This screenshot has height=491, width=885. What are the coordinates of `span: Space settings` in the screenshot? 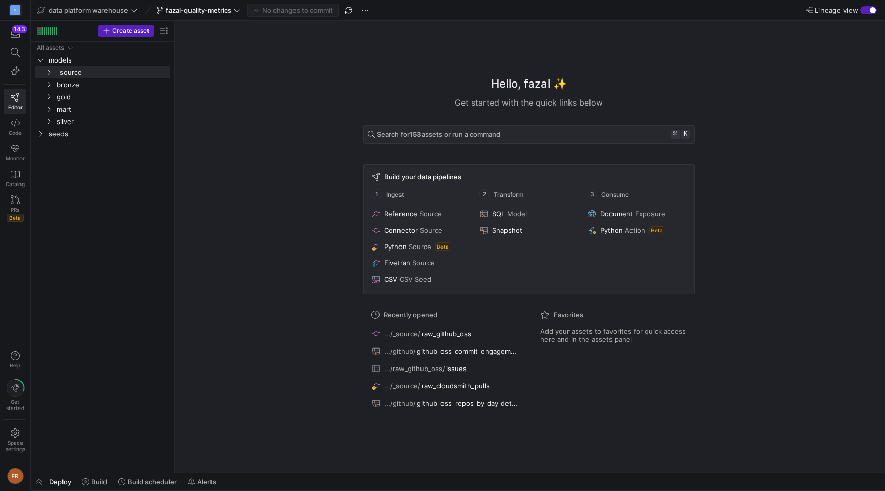 It's located at (15, 446).